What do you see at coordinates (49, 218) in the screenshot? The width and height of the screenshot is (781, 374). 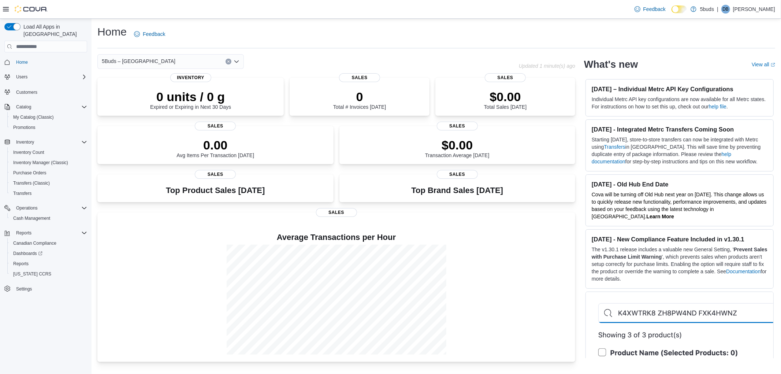 I see `button: Cash Management` at bounding box center [49, 218].